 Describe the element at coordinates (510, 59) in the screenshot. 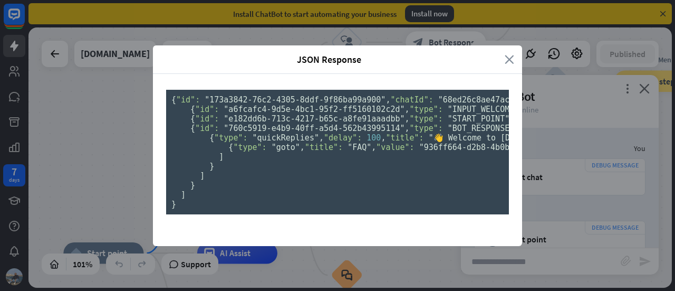

I see `i: close` at that location.